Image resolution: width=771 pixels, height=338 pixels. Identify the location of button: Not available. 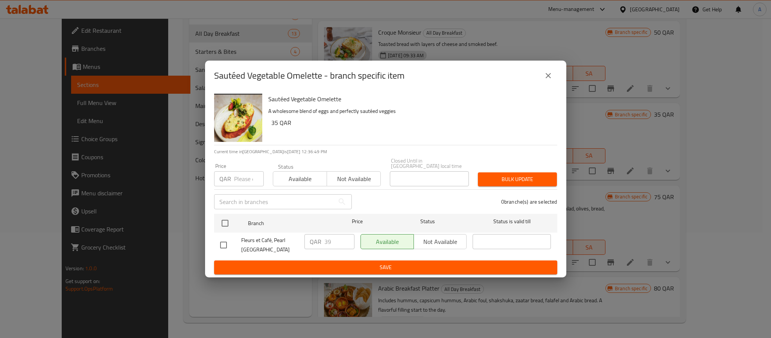
(354, 179).